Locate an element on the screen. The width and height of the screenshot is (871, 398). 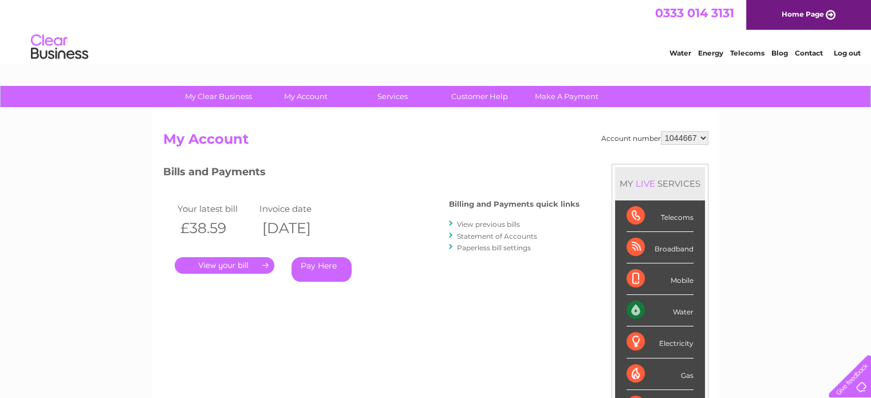
div: Mobile is located at coordinates (659, 279).